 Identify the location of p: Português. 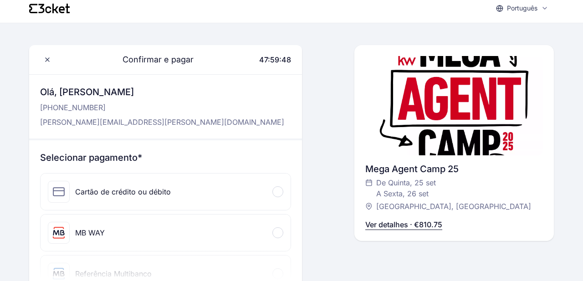
(522, 8).